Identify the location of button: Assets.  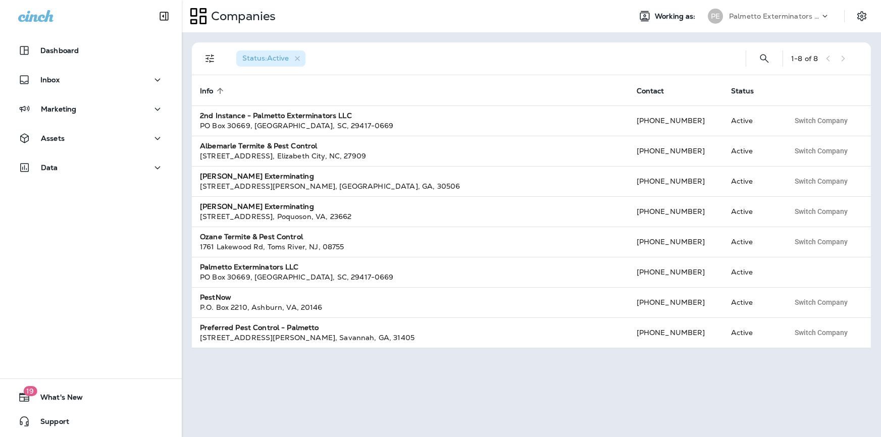
(91, 138).